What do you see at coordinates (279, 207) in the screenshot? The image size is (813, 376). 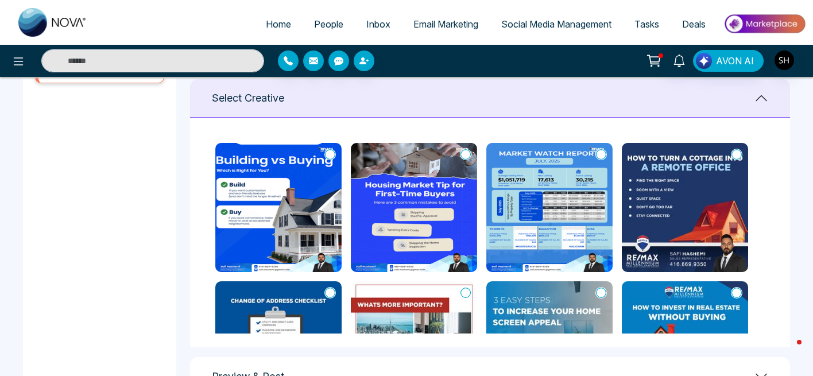 I see `img: Building vs Buying Whats the Right Choice for You (42).png` at bounding box center [279, 207].